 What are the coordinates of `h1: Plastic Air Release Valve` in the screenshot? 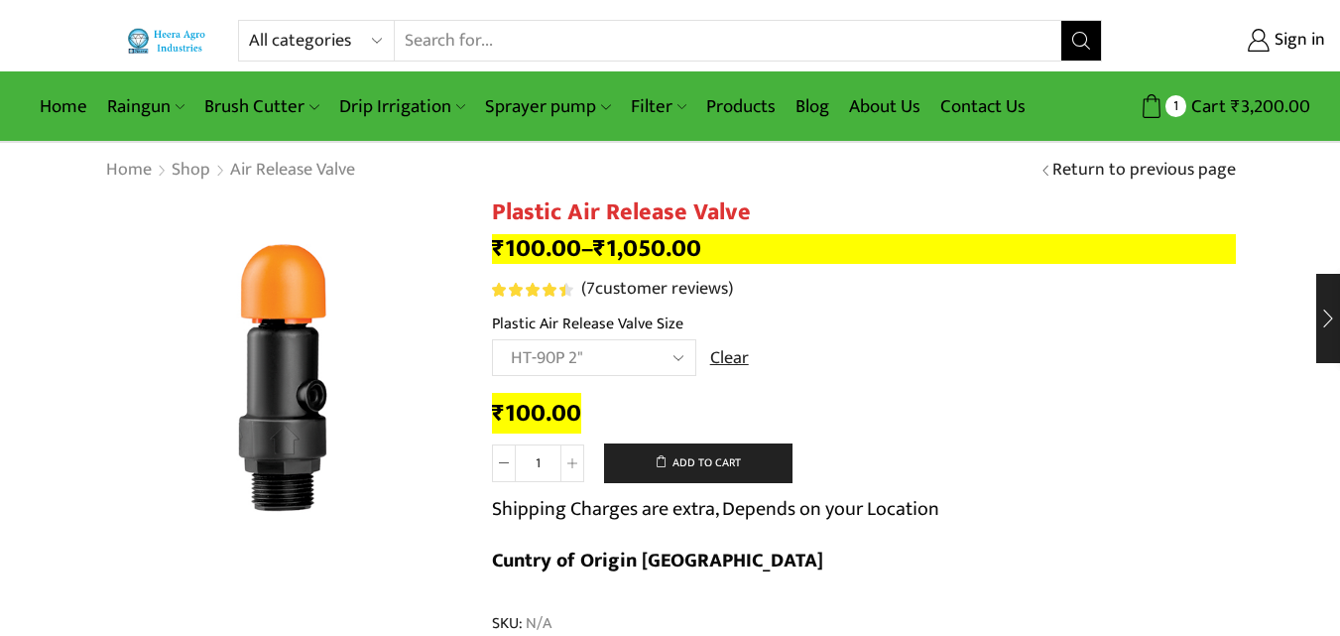 It's located at (864, 212).